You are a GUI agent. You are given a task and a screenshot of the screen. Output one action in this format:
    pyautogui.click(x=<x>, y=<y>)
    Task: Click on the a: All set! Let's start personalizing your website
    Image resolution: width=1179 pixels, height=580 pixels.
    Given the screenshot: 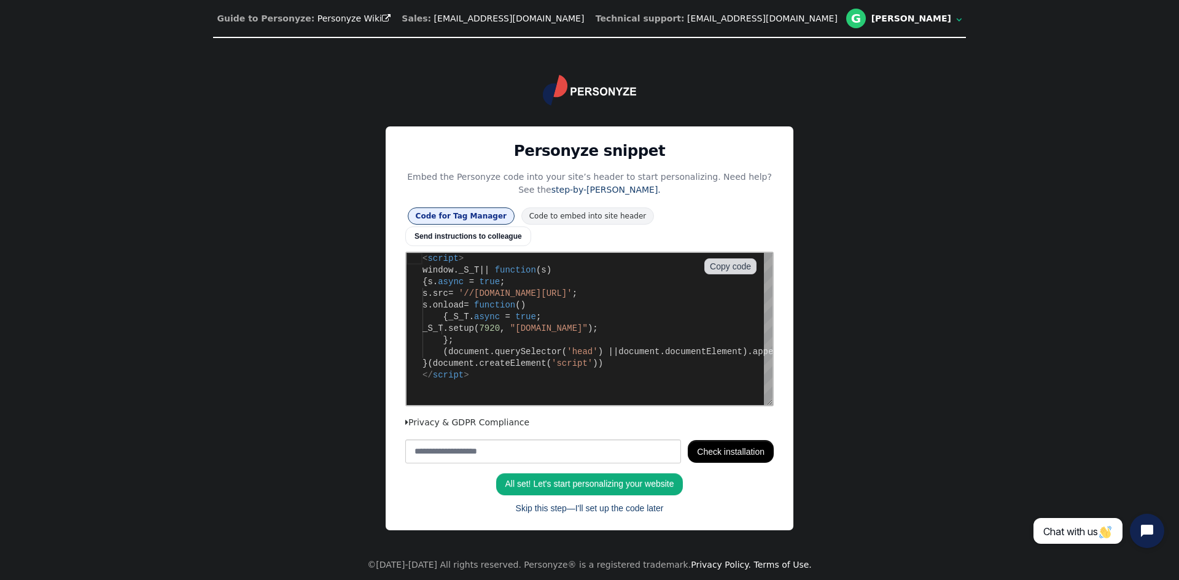 What is the action you would take?
    pyautogui.click(x=589, y=485)
    